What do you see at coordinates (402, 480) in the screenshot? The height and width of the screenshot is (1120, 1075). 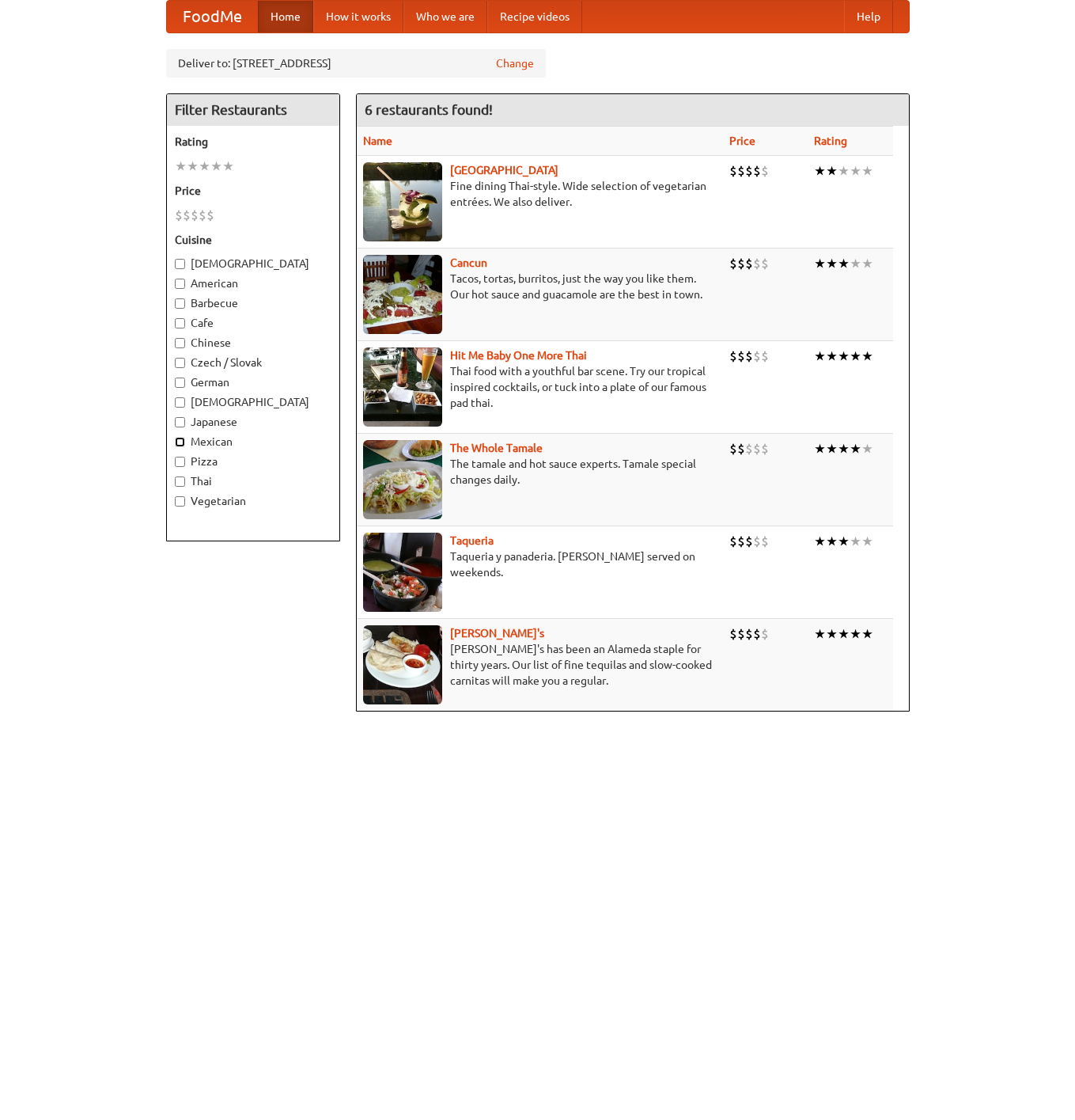 I see `img: wholetamale.jpg` at bounding box center [402, 480].